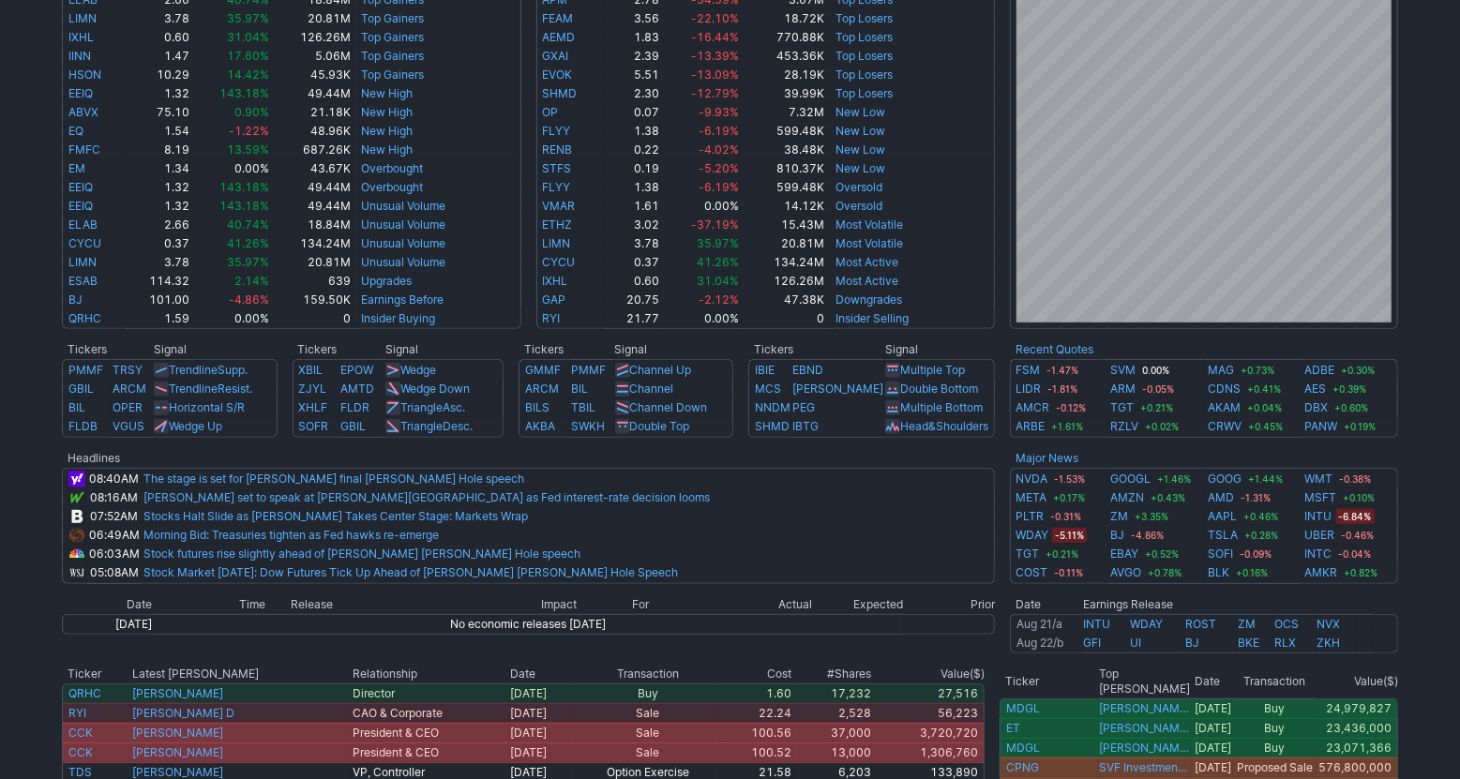 Image resolution: width=1460 pixels, height=779 pixels. Describe the element at coordinates (1144, 768) in the screenshot. I see `a: SVF Investments (UK) Ltd` at that location.